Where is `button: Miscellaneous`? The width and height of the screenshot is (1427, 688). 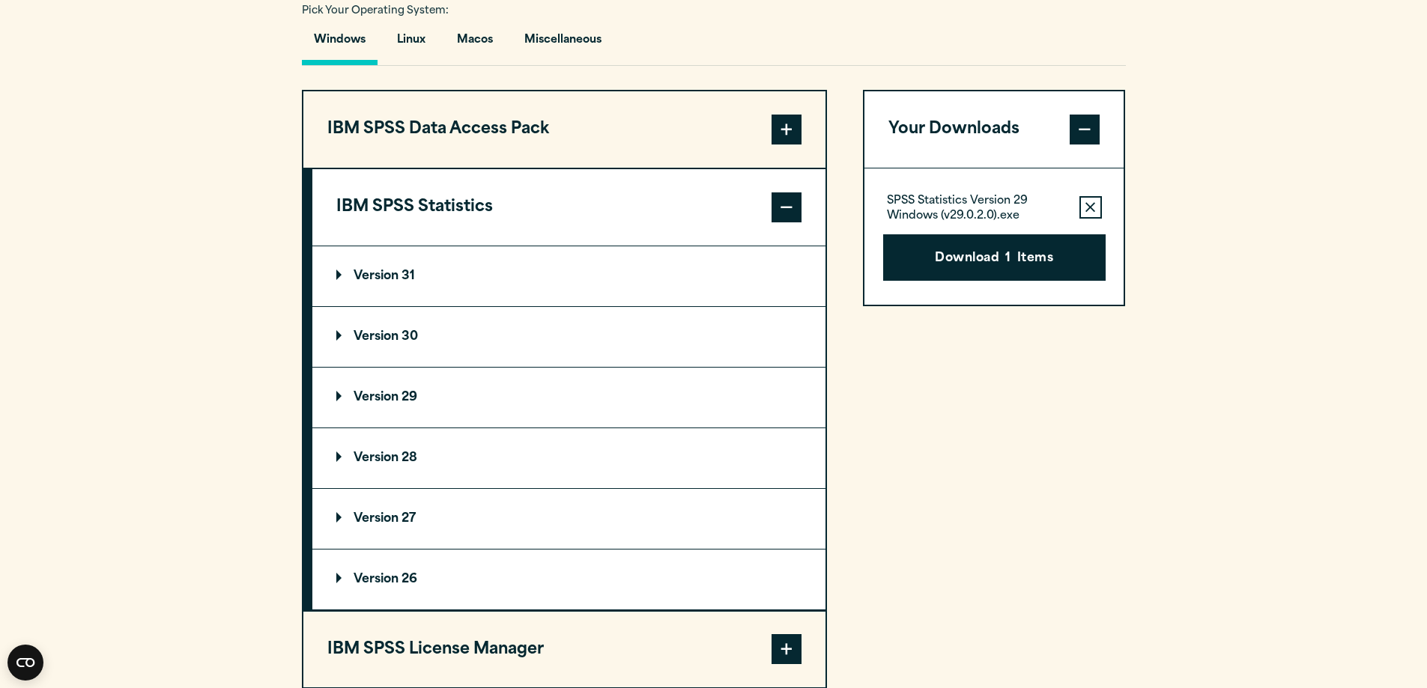 button: Miscellaneous is located at coordinates (562, 43).